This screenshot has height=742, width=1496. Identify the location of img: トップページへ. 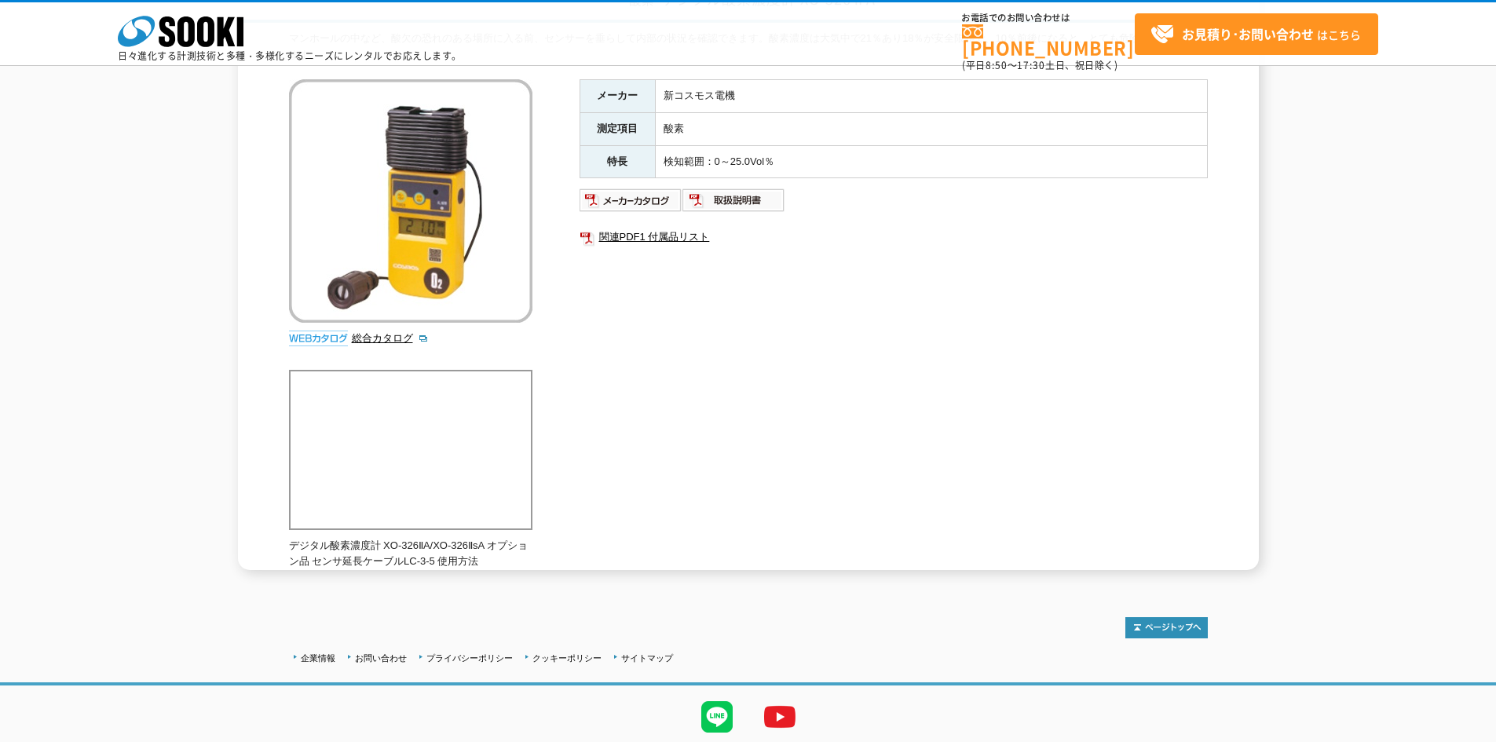
(1166, 627).